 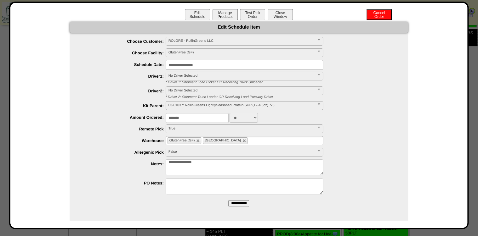 What do you see at coordinates (124, 41) in the screenshot?
I see `label: Choose Customer:` at bounding box center [124, 41].